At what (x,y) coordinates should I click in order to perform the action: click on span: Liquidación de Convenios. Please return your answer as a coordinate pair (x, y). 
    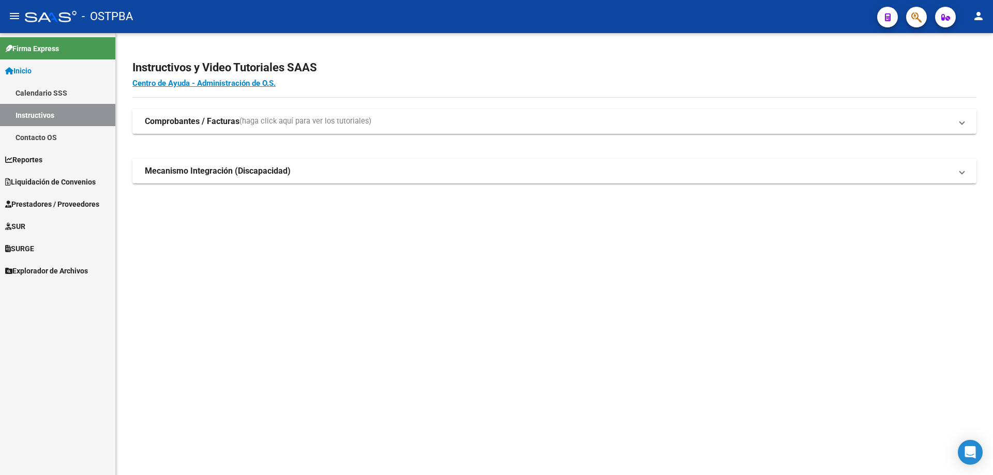
    Looking at the image, I should click on (50, 182).